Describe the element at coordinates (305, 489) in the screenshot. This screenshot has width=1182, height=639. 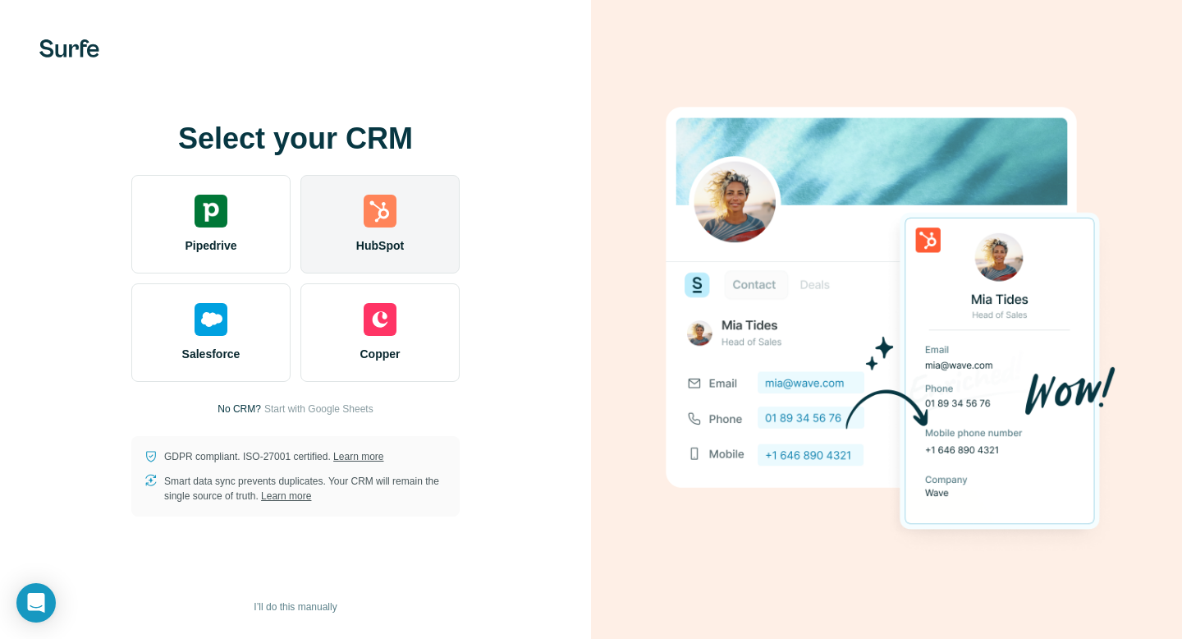
I see `p: Smart data sync prevents duplicates. Your CRM will remain the single source of truth.` at that location.